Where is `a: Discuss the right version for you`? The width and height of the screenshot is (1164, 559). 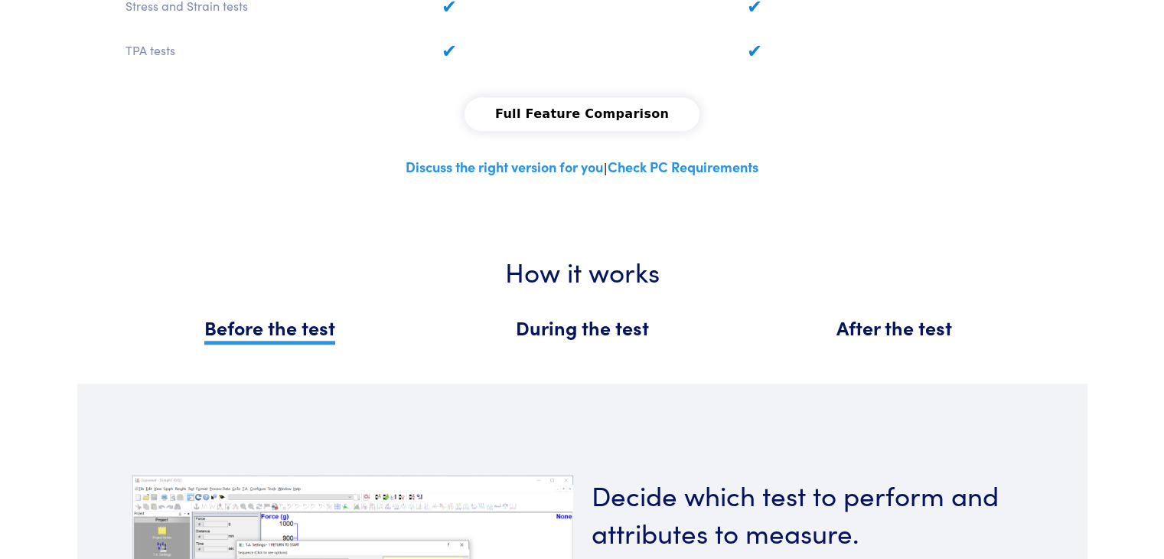
a: Discuss the right version for you is located at coordinates (504, 166).